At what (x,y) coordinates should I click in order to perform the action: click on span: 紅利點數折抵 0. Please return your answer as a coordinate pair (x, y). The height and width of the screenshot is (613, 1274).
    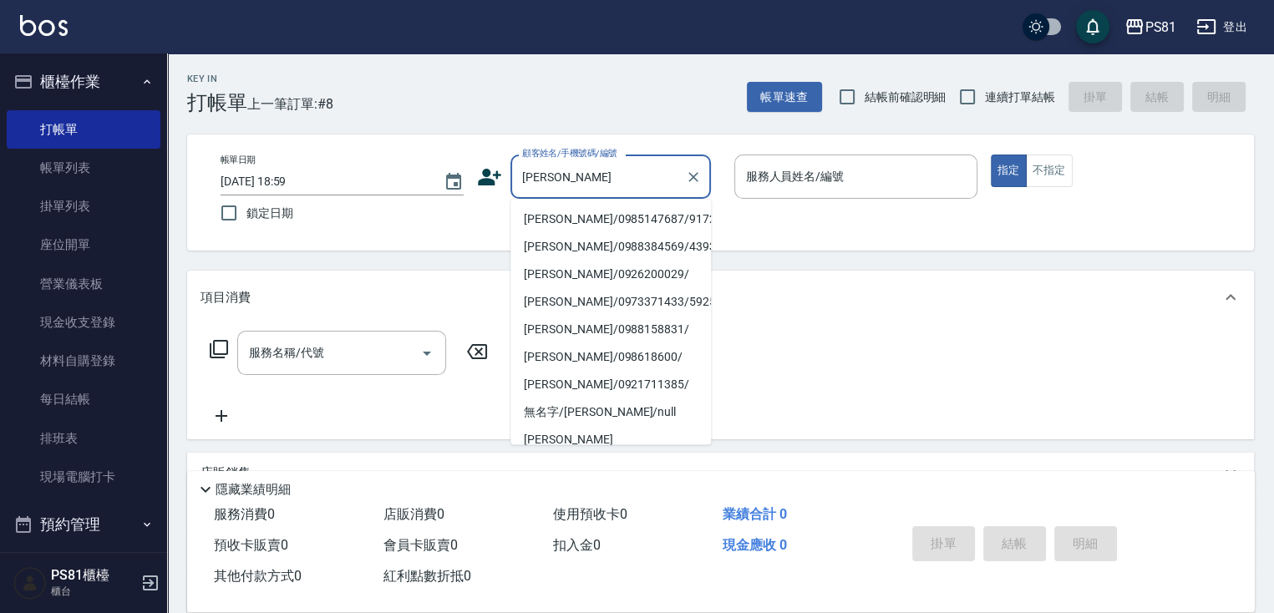
    Looking at the image, I should click on (427, 576).